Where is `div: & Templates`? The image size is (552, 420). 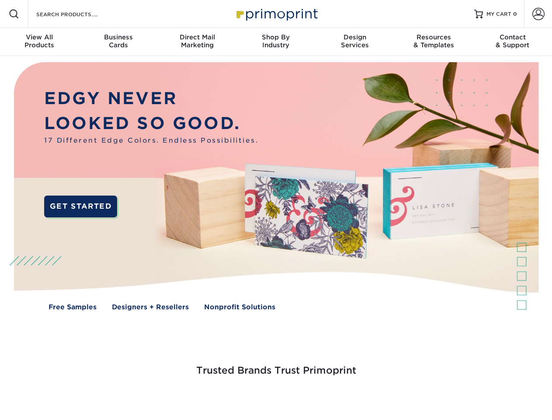 div: & Templates is located at coordinates (434, 41).